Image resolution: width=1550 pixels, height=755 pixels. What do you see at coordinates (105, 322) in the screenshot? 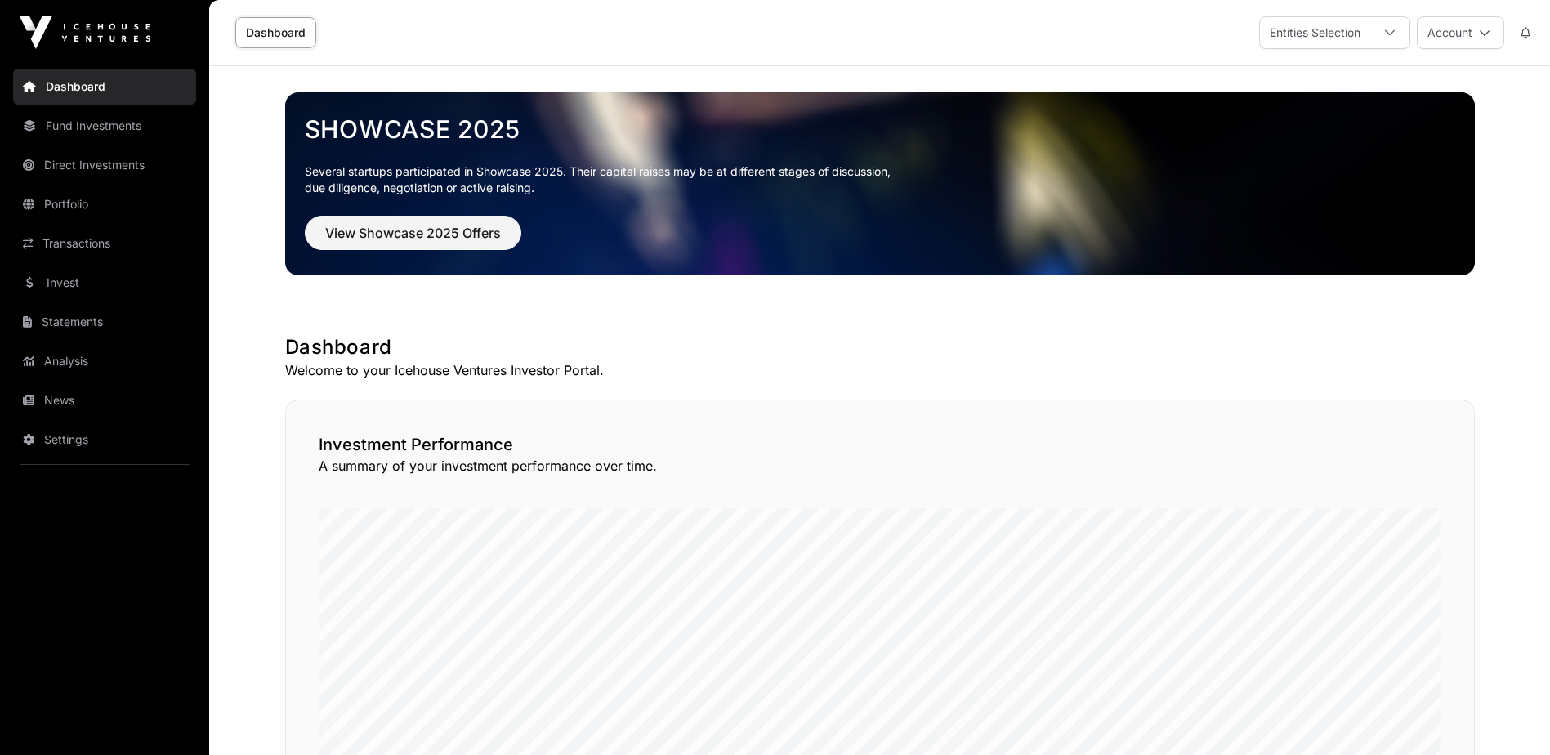
I see `a: Statements` at bounding box center [105, 322].